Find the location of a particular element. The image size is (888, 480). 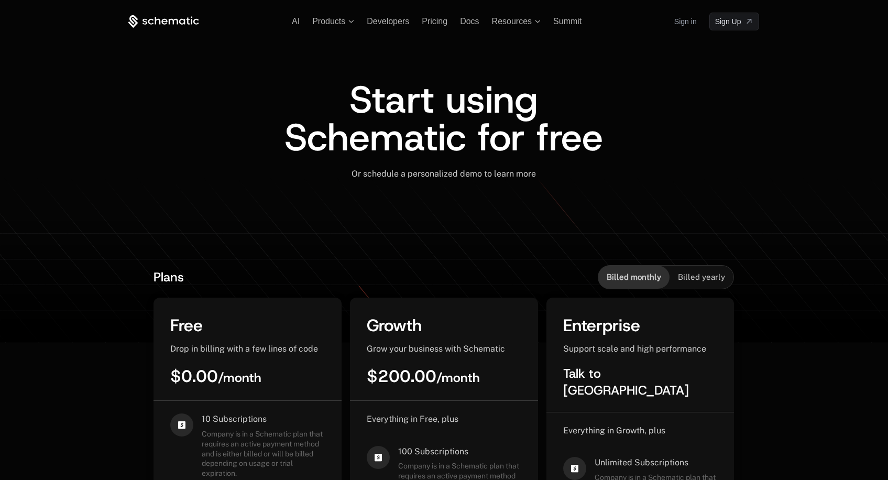

span: Grow your business with Schematic is located at coordinates (436, 349).